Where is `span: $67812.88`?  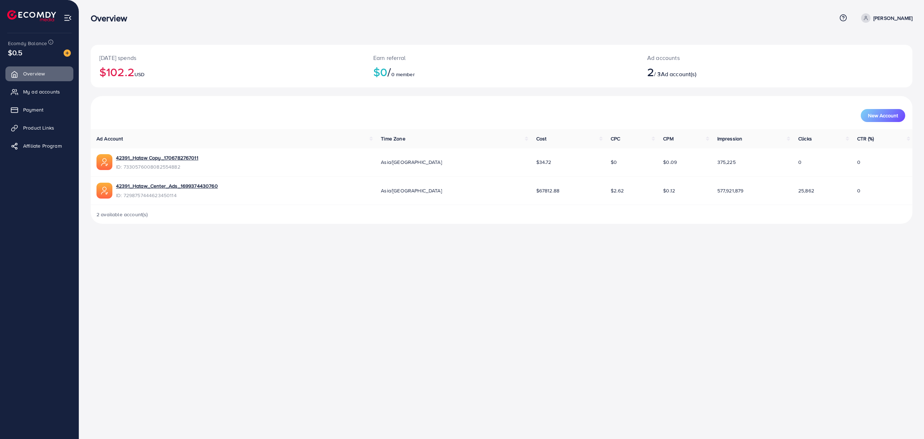
span: $67812.88 is located at coordinates (548, 191).